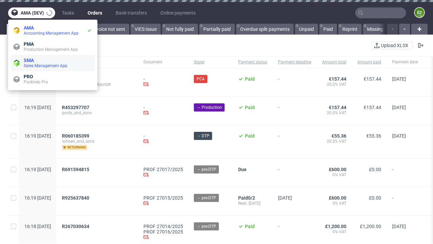  Describe the element at coordinates (16, 29) in the screenshot. I see `a: All` at that location.